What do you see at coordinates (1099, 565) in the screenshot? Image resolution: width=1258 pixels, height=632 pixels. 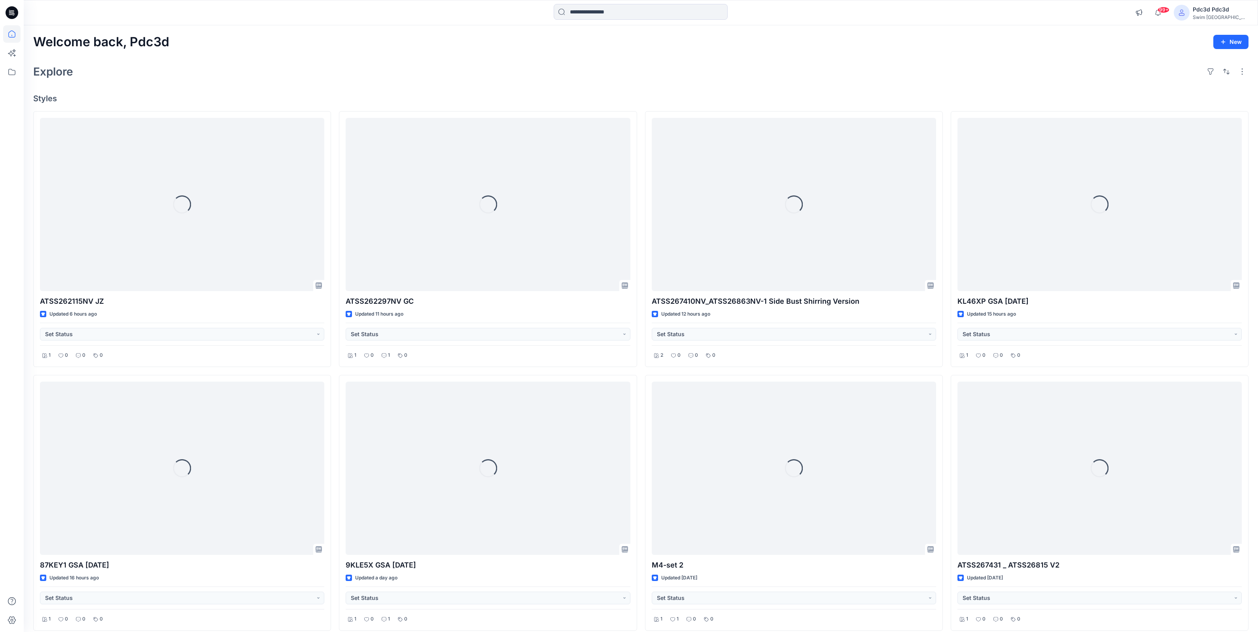 I see `p: ATSS267431 _ ATSS26815 V2` at bounding box center [1099, 565].